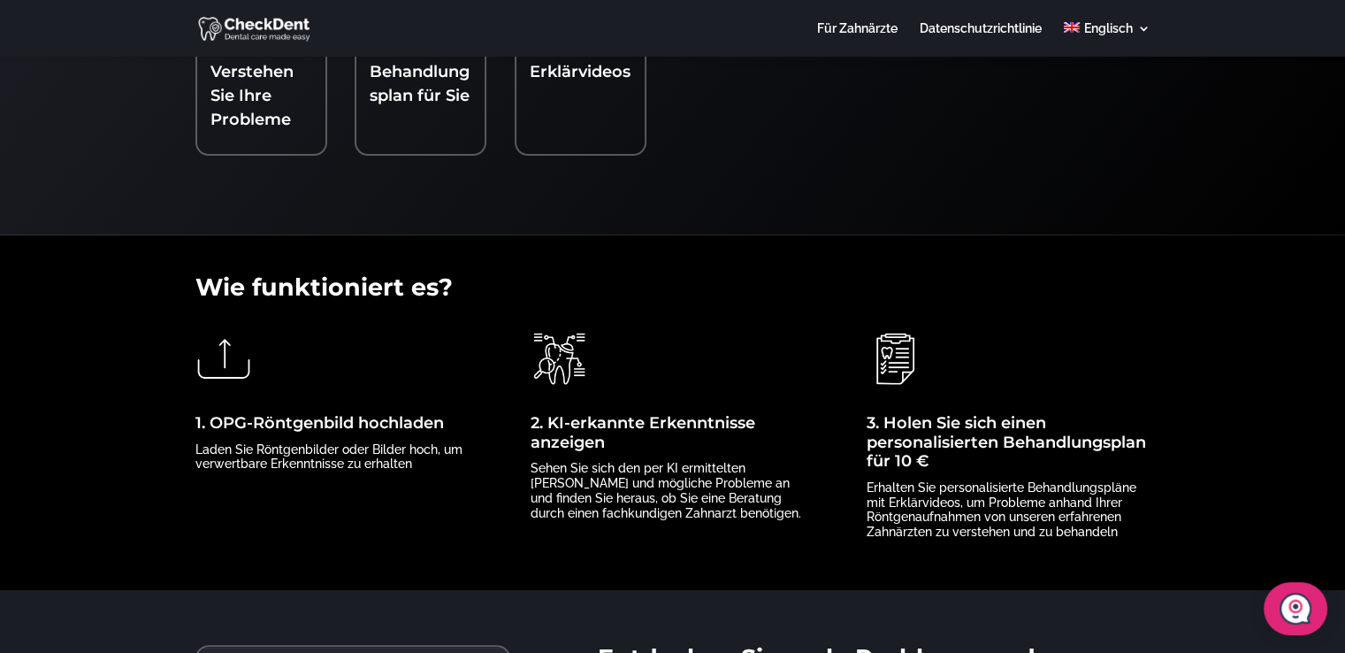 This screenshot has width=1345, height=653. Describe the element at coordinates (580, 72) in the screenshot. I see `font: Erklärvideos` at that location.